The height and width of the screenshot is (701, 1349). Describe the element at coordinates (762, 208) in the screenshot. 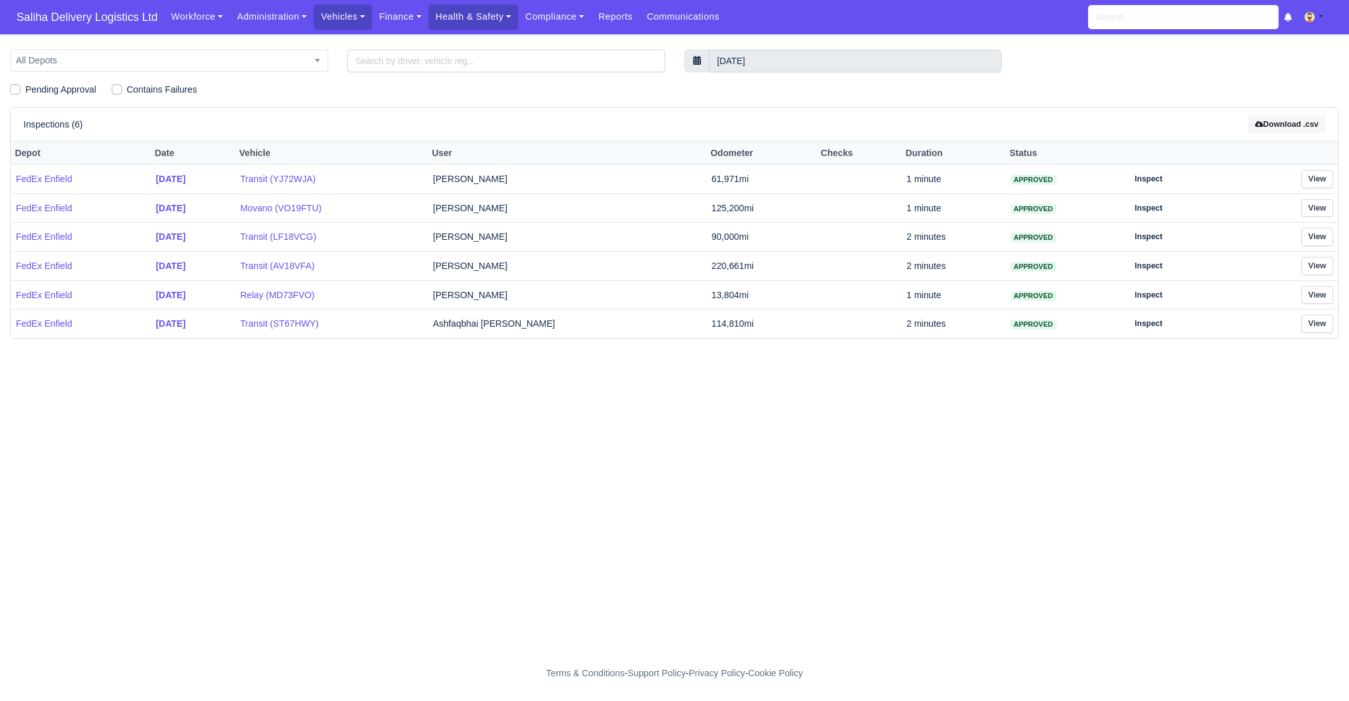

I see `td: 125,200mi` at that location.